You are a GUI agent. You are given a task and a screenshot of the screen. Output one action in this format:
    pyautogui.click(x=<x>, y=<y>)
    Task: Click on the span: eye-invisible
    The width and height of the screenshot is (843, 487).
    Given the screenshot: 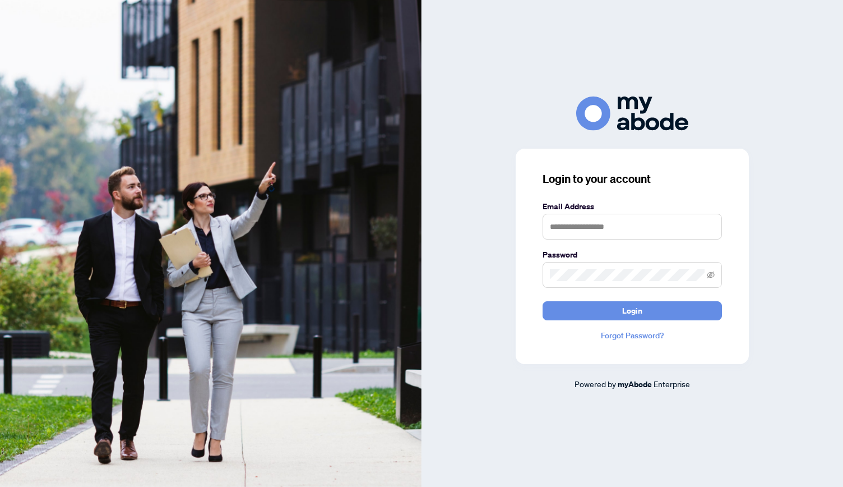 What is the action you would take?
    pyautogui.click(x=711, y=275)
    